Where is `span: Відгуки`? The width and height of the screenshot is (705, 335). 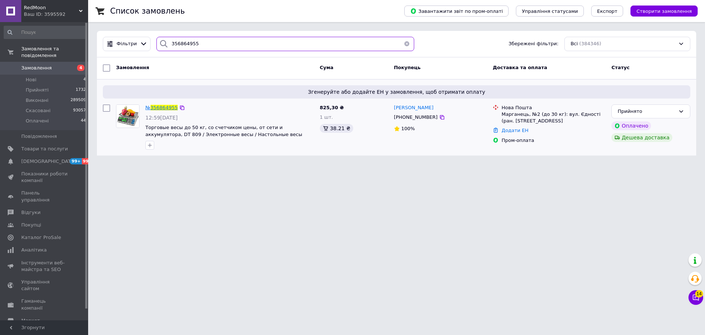
span: Відгуки is located at coordinates (31, 212).